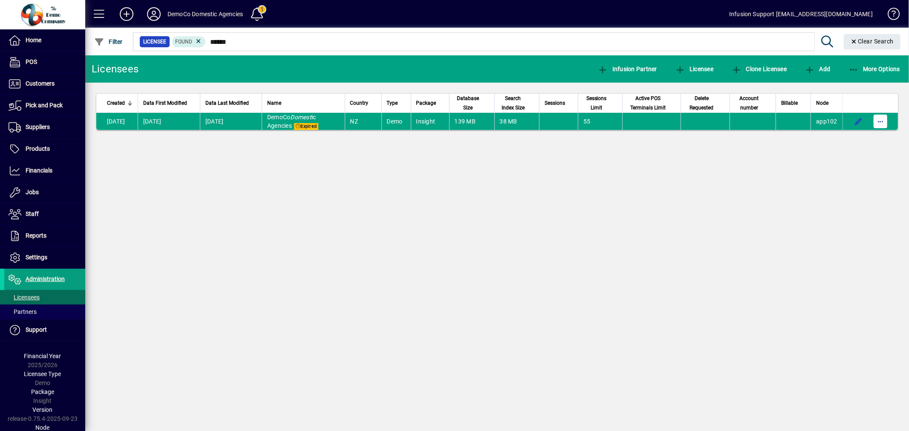 This screenshot has height=431, width=909. I want to click on span: Financials, so click(39, 170).